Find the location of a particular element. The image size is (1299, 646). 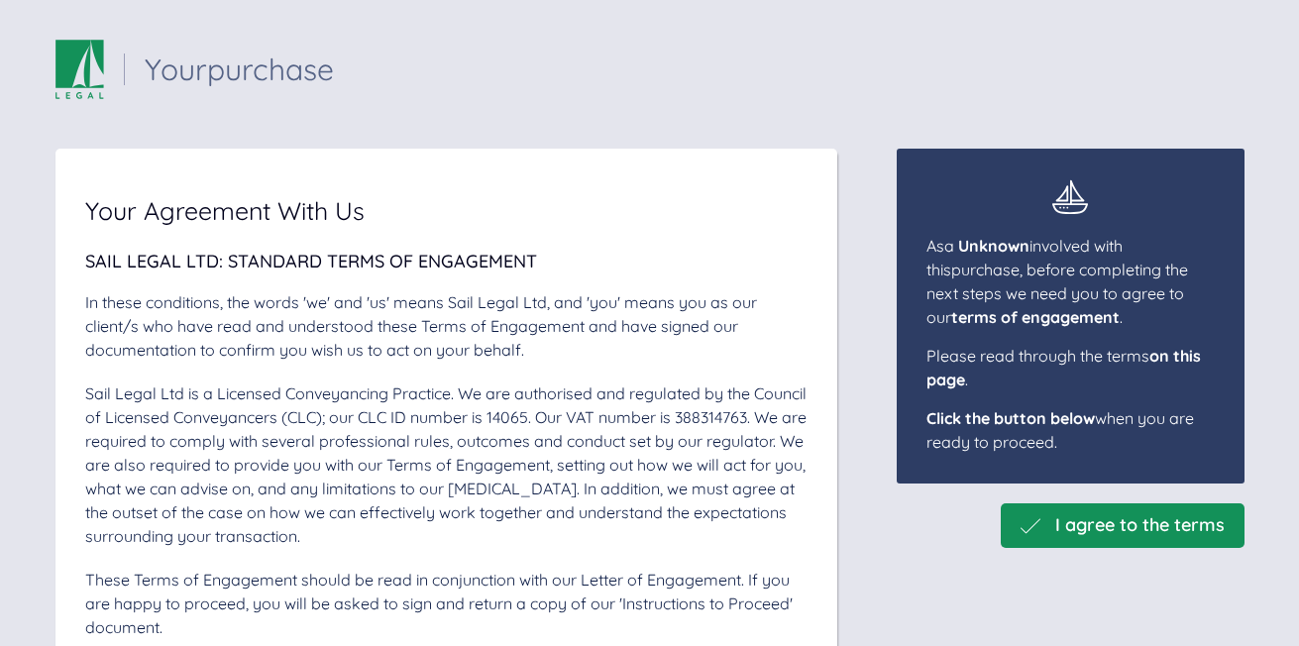

span: Your Agreement With Us is located at coordinates (225, 210).